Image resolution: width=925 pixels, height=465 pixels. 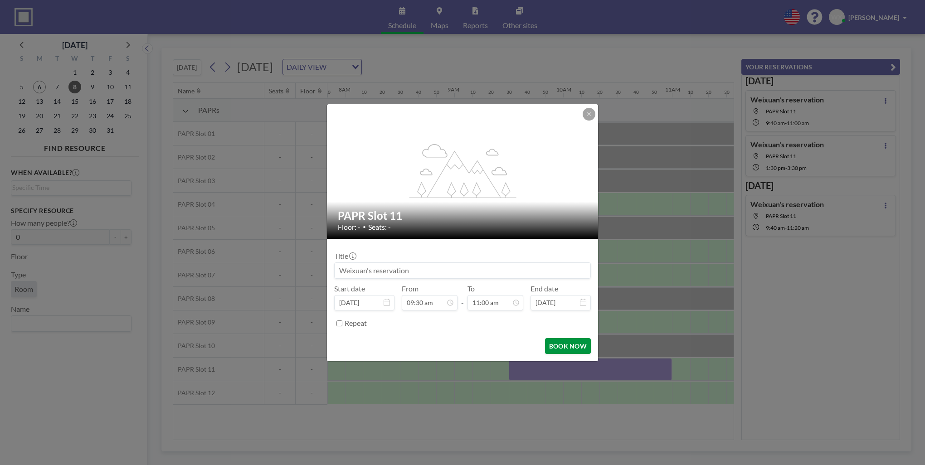 What do you see at coordinates (345, 256) in the screenshot?
I see `label: Title` at bounding box center [345, 256].